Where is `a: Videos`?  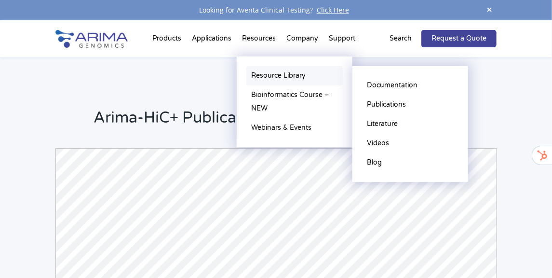 a: Videos is located at coordinates (410, 143).